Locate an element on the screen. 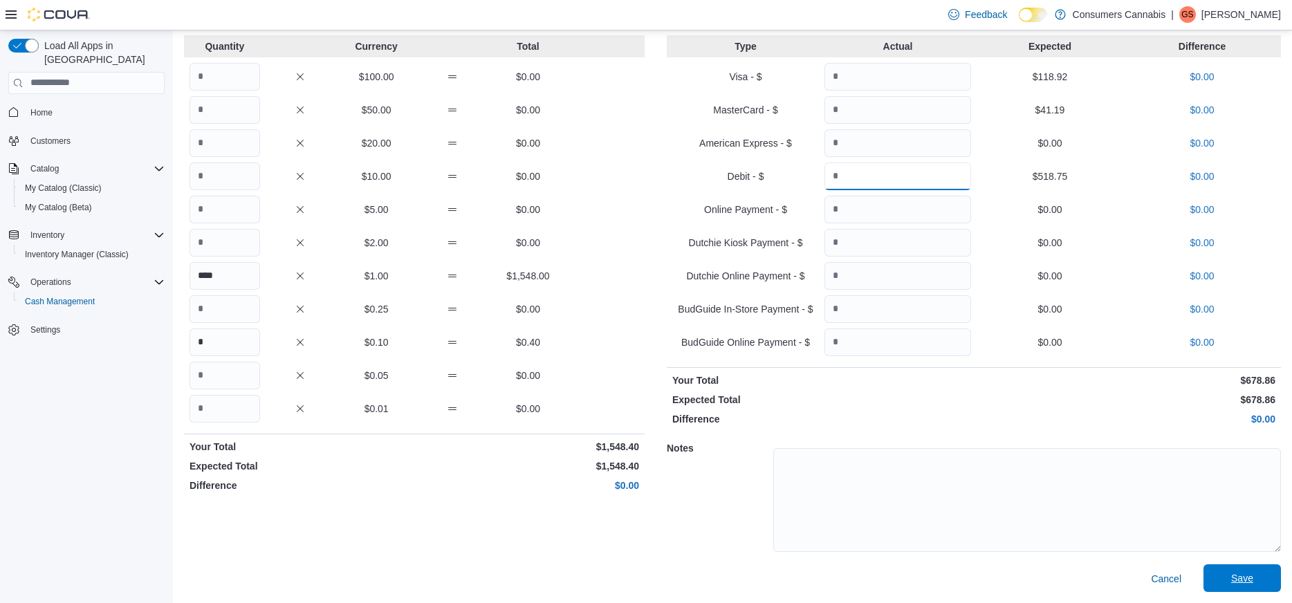  p: $1,548.40 is located at coordinates (528, 466).